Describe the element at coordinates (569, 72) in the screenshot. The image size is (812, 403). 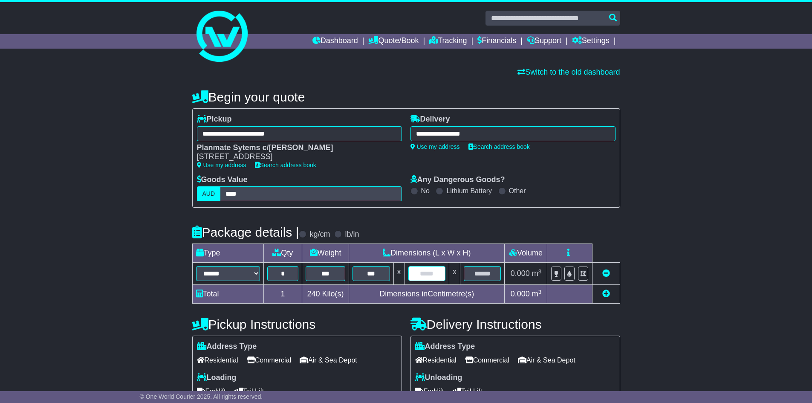
I see `a: Switch to the old dashboard` at that location.